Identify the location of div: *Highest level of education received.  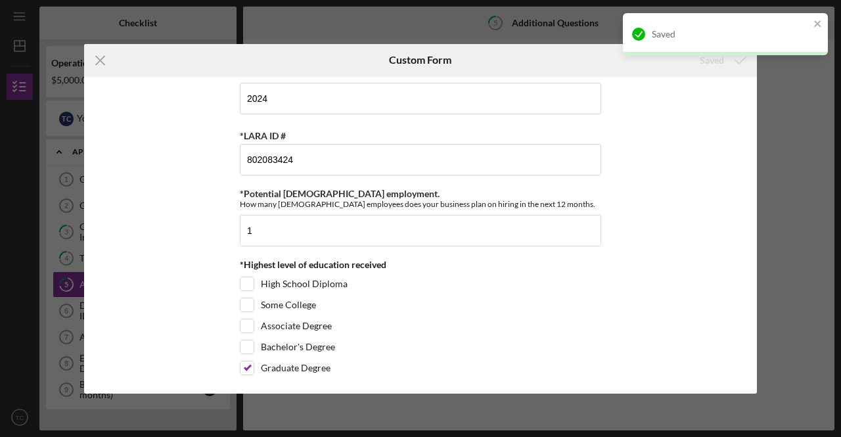
(421, 265).